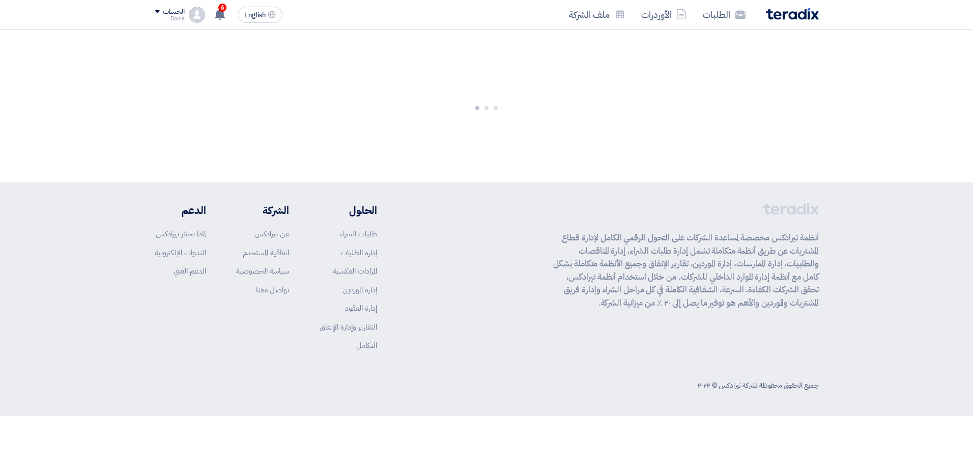 This screenshot has height=463, width=973. What do you see at coordinates (366, 345) in the screenshot?
I see `a: التكامل` at bounding box center [366, 345].